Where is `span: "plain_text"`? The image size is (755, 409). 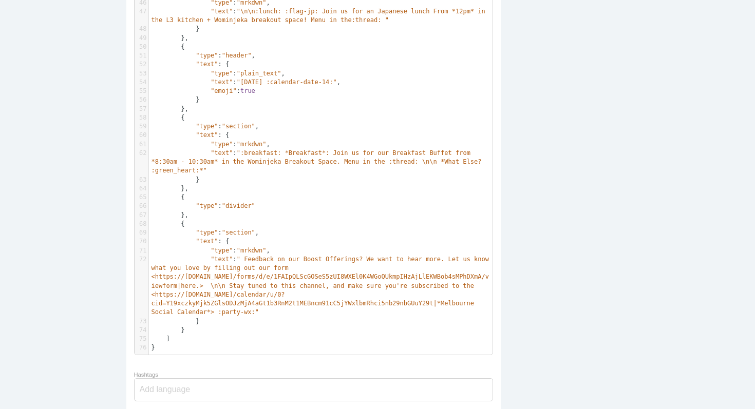
span: "plain_text" is located at coordinates (259, 73).